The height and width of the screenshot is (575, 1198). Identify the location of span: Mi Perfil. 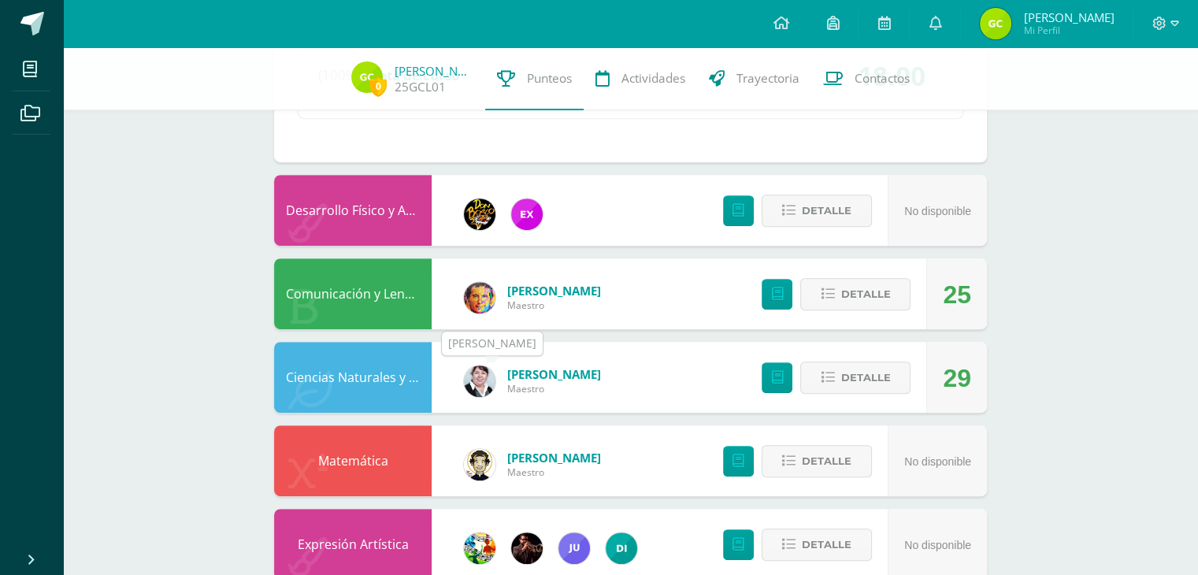
(1068, 30).